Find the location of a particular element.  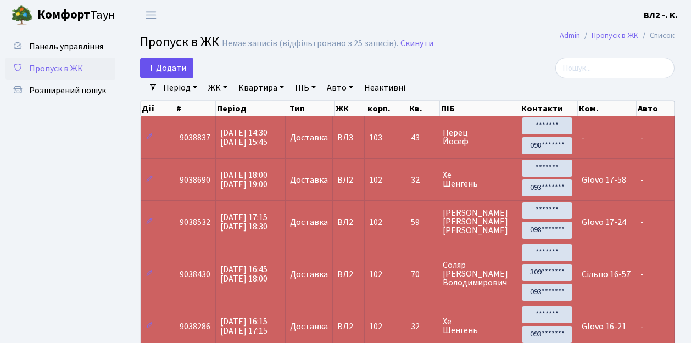

th: ЖК is located at coordinates (350, 109).